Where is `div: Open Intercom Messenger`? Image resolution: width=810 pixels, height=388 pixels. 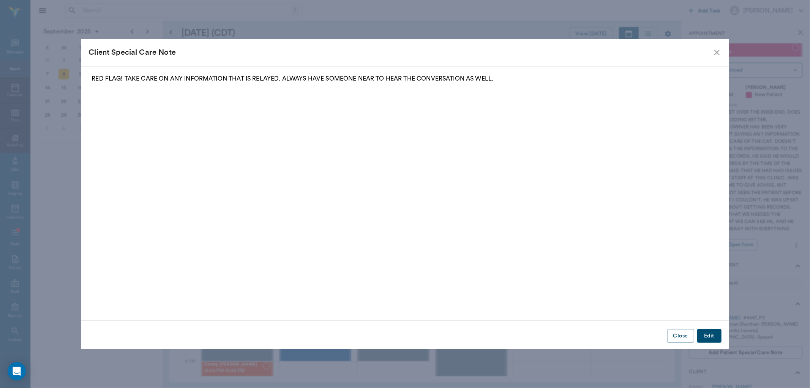
div: Open Intercom Messenger is located at coordinates (17, 371).